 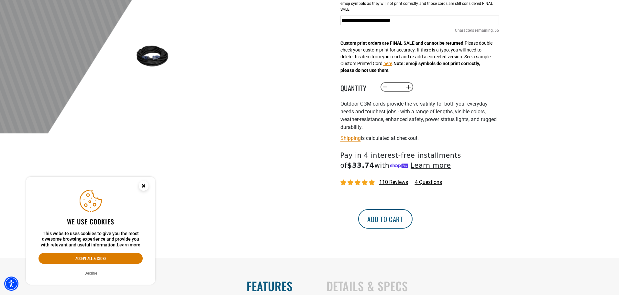 I want to click on h2: We use cookies, so click(x=91, y=221).